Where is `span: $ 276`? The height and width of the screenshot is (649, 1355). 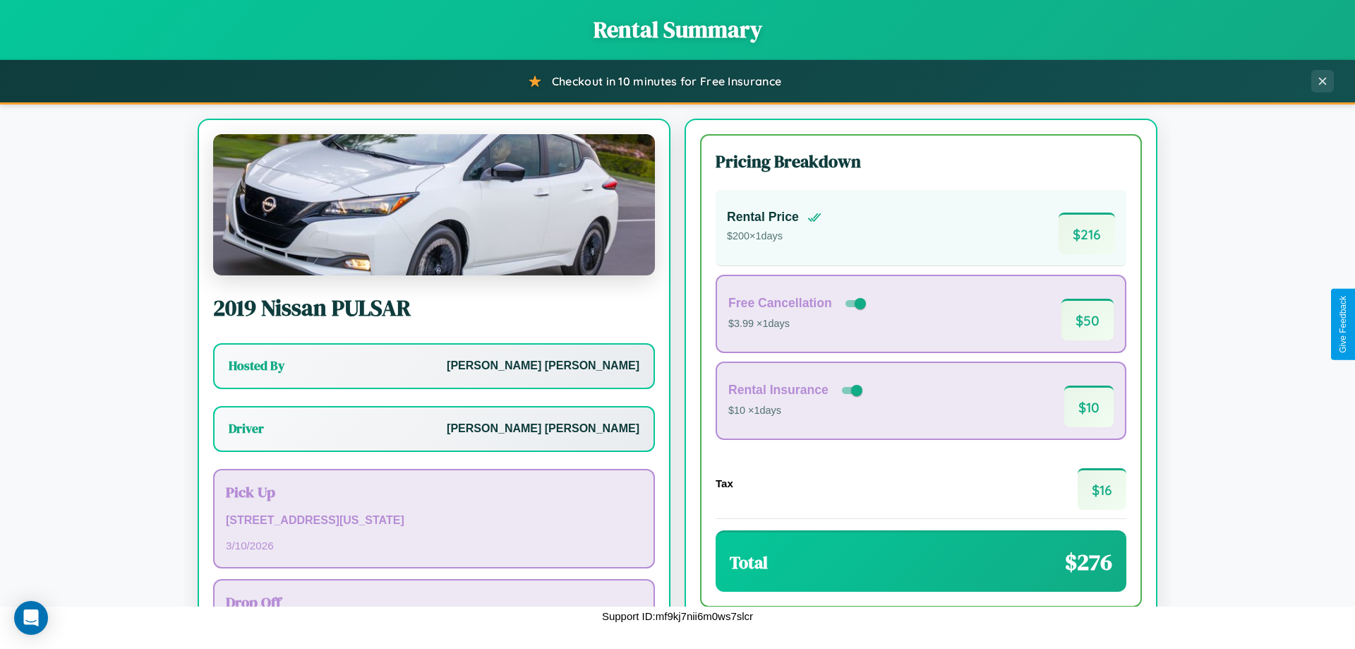
span: $ 276 is located at coordinates (1089, 562).